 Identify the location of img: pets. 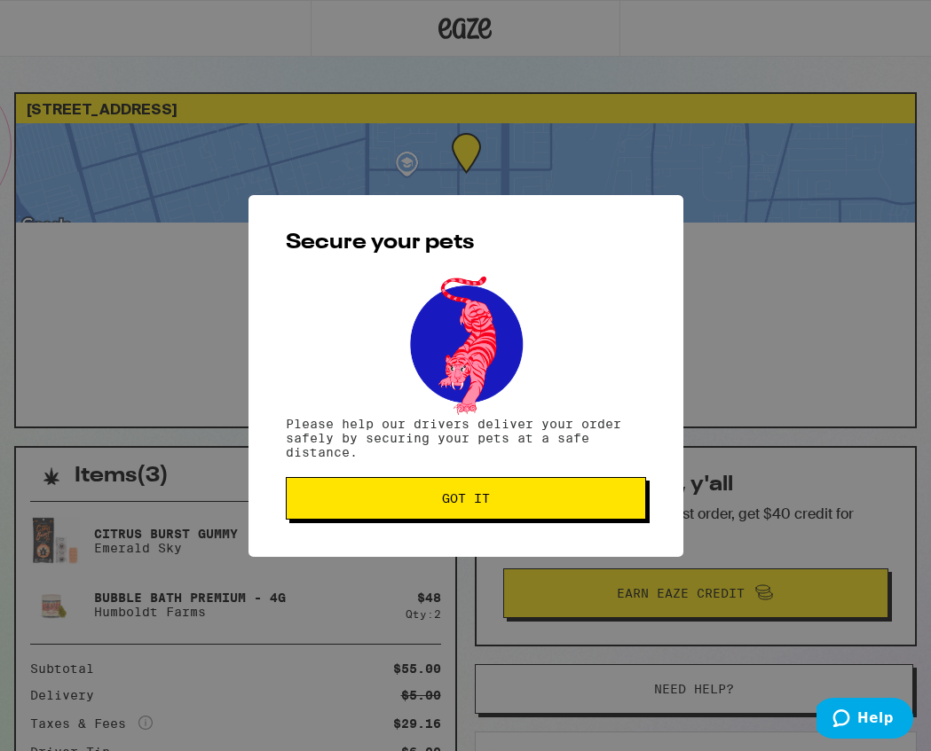
(466, 344).